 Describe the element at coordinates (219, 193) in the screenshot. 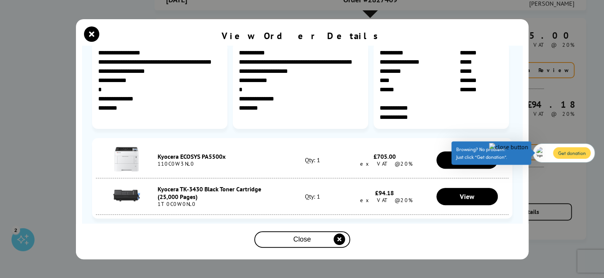

I see `div: Kyocera TK-3430 Black Toner Cartridge (25,000 Pages)` at that location.